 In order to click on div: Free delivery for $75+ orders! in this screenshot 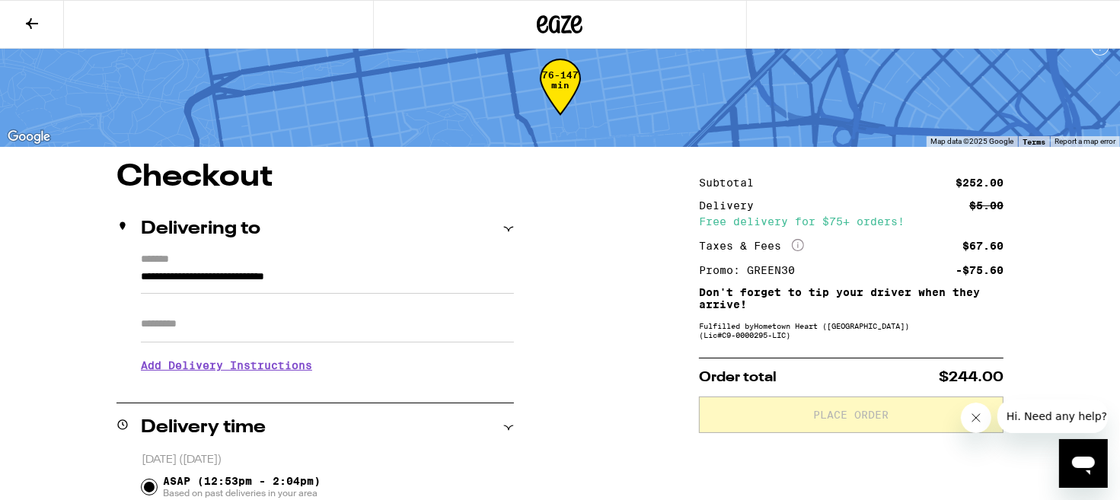, I will do `click(851, 222)`.